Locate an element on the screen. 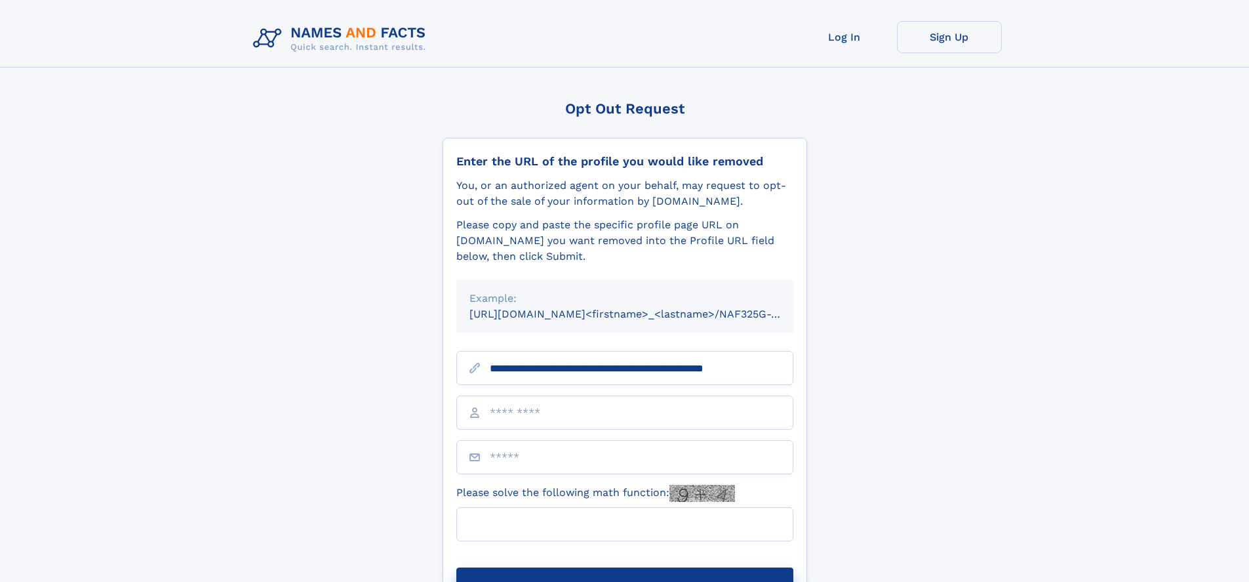  a: Sign Up is located at coordinates (950, 37).